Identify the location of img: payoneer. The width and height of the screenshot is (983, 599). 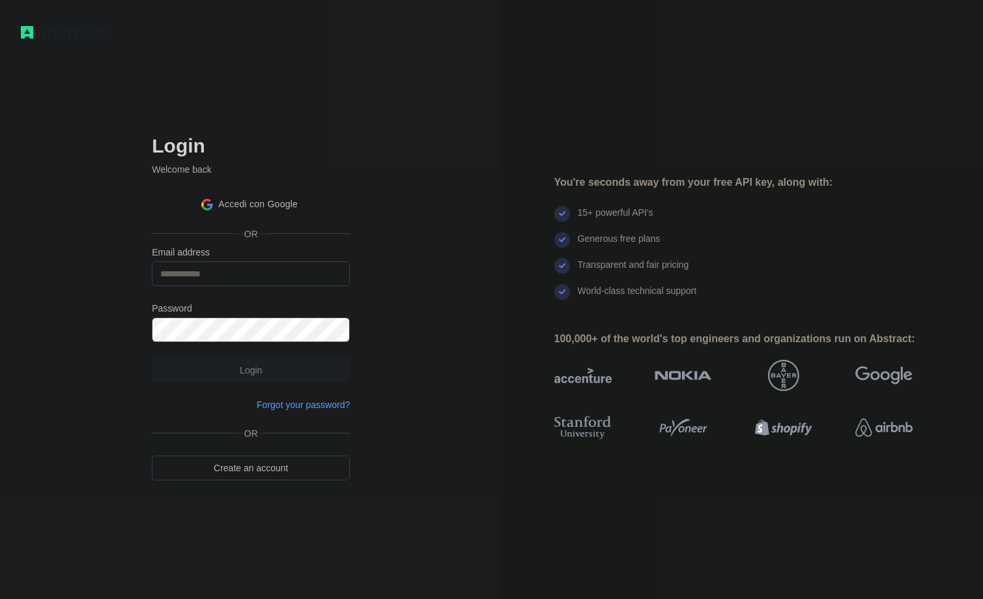
(683, 427).